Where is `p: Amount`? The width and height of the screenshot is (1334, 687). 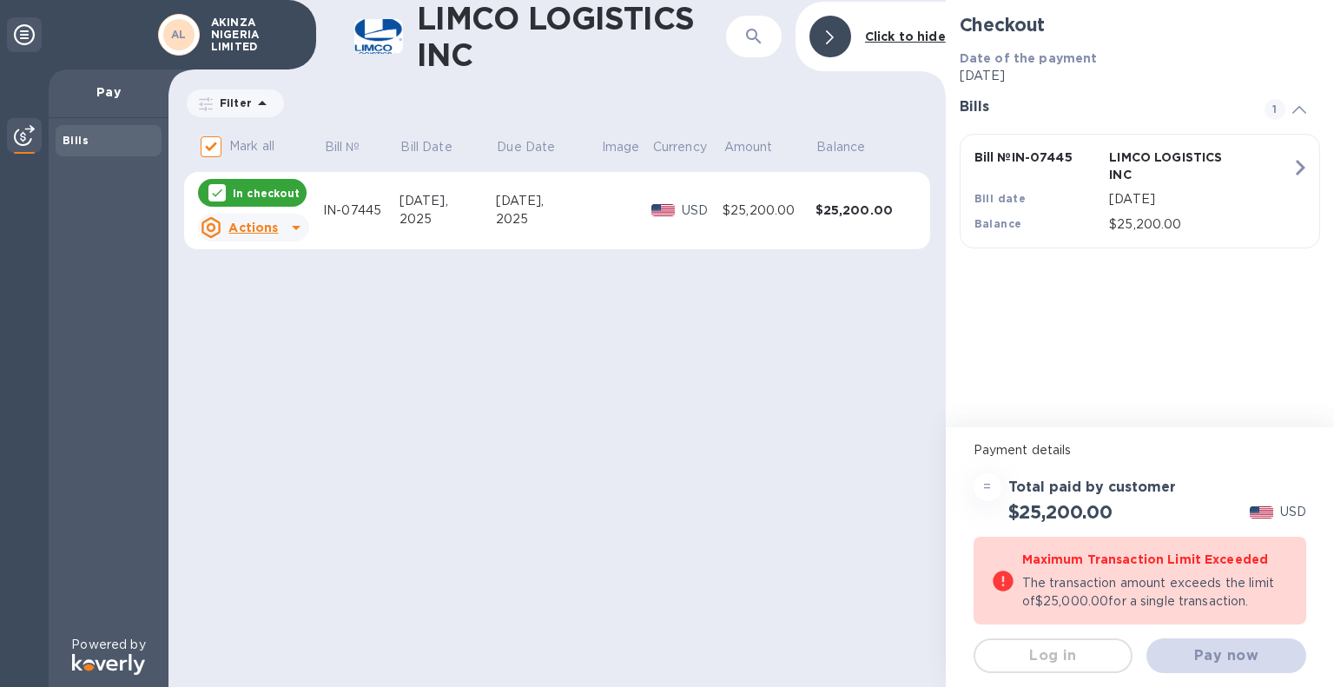
p: Amount is located at coordinates (748, 147).